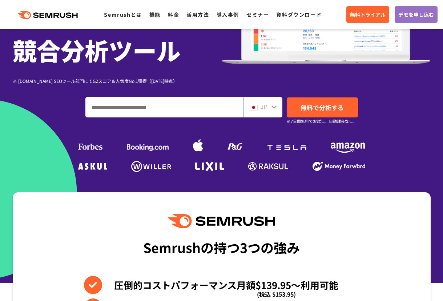 This screenshot has height=301, width=443. What do you see at coordinates (222, 285) in the screenshot?
I see `li: 圧倒的コストパフォーマンス月額$139.95〜利用可能` at bounding box center [222, 285].